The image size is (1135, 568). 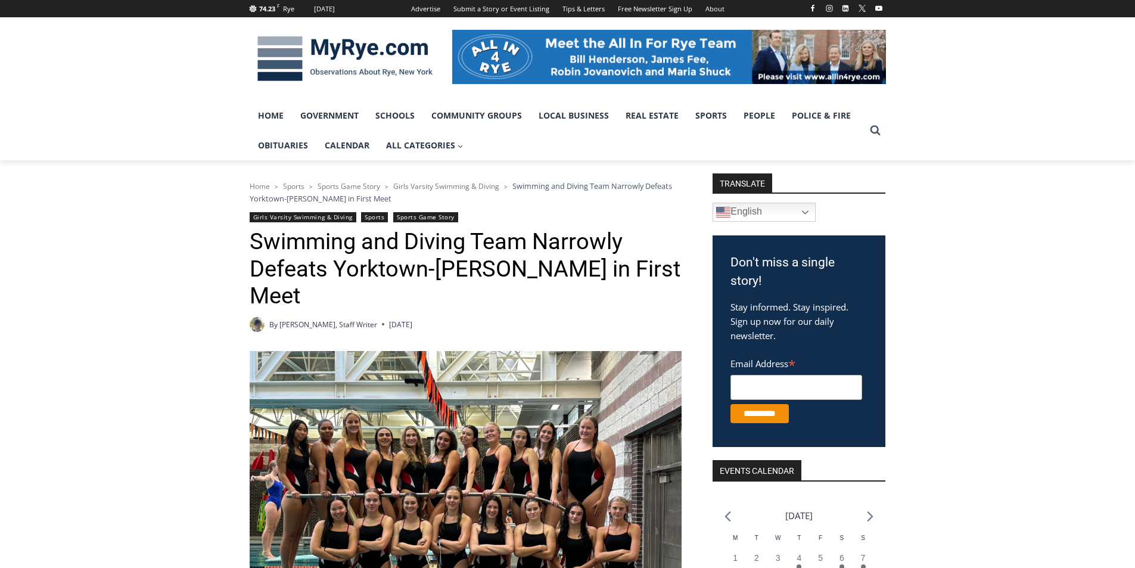 What do you see at coordinates (756, 557) in the screenshot?
I see `time: 2` at bounding box center [756, 557].